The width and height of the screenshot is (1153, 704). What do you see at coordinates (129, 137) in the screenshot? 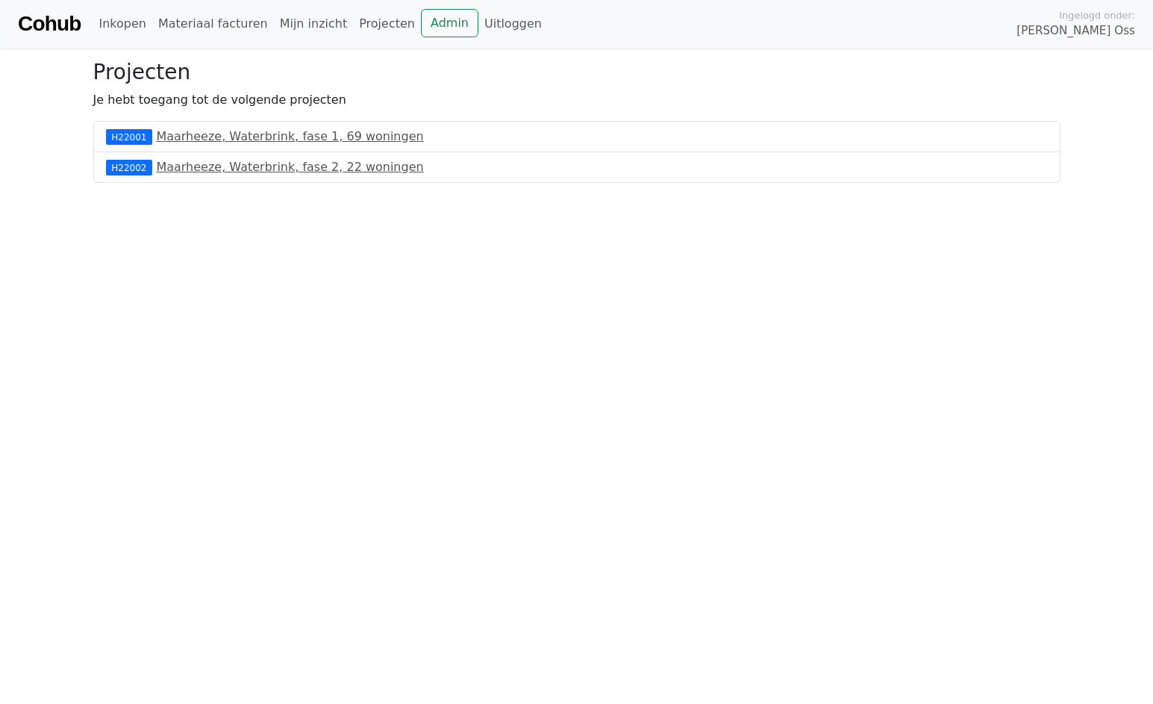
I see `div: H22001` at bounding box center [129, 137].